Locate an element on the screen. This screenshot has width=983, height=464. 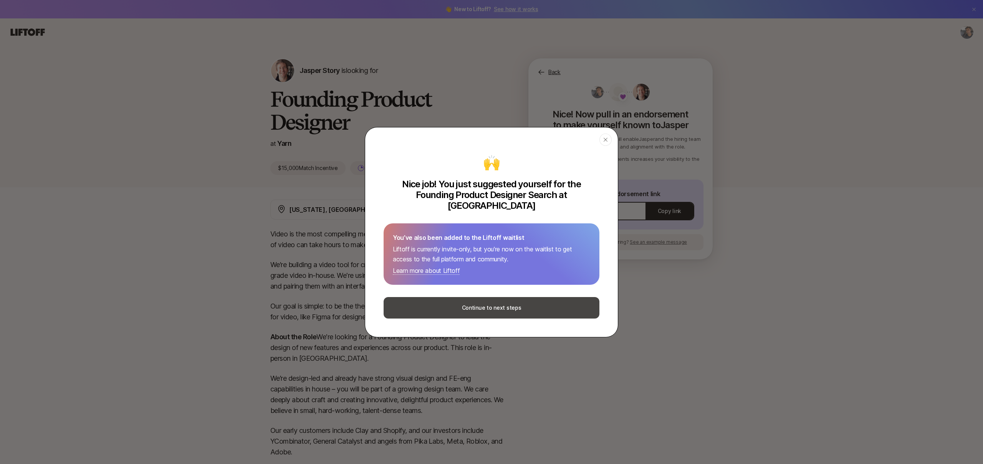
p: Liftoff is currently invite-only, but you're now on the waitlist to get access to the full platfo... is located at coordinates (492, 254).